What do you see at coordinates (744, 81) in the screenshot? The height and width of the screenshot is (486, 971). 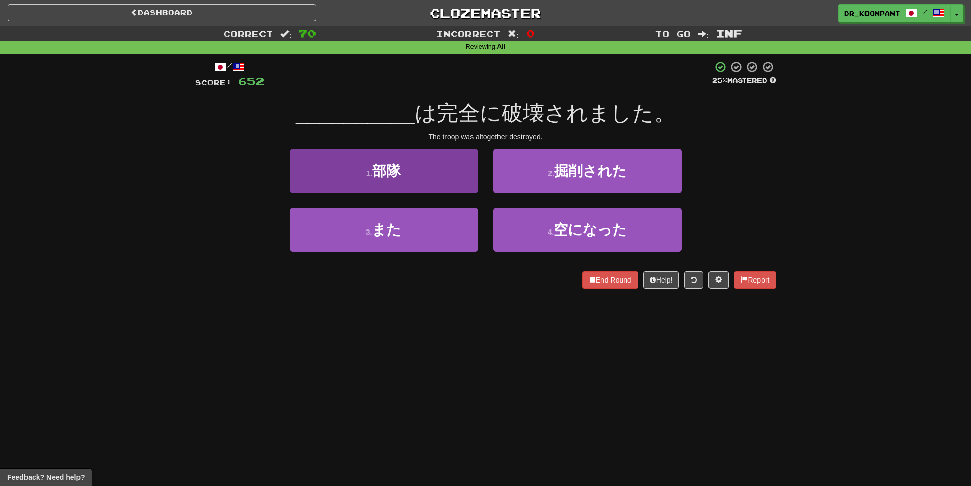 I see `div: Mastered` at bounding box center [744, 81].